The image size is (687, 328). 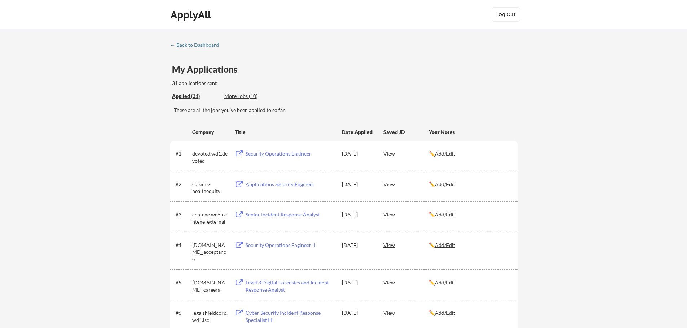 What do you see at coordinates (210, 132) in the screenshot?
I see `div: Company` at bounding box center [210, 132].